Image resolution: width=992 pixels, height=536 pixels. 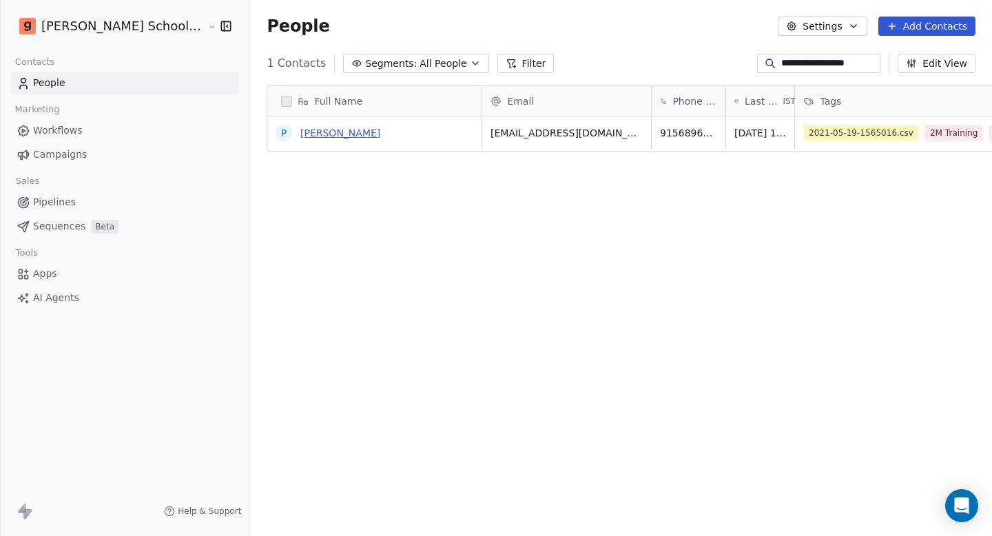 I want to click on div: Last Activity DateIST, so click(x=760, y=101).